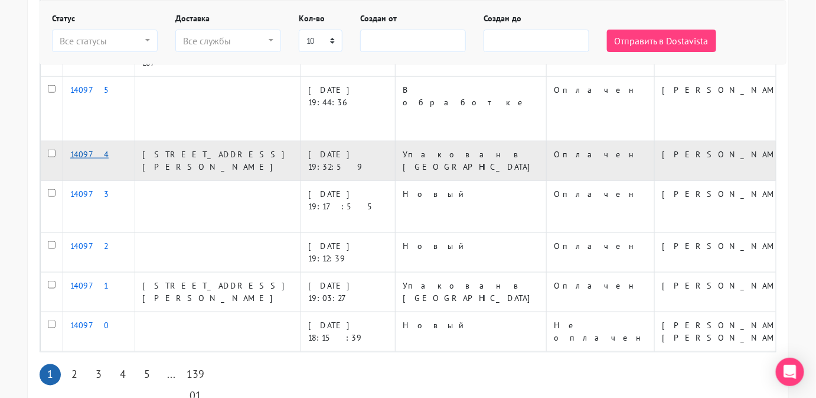  What do you see at coordinates (99, 375) in the screenshot?
I see `a: 3` at bounding box center [99, 375].